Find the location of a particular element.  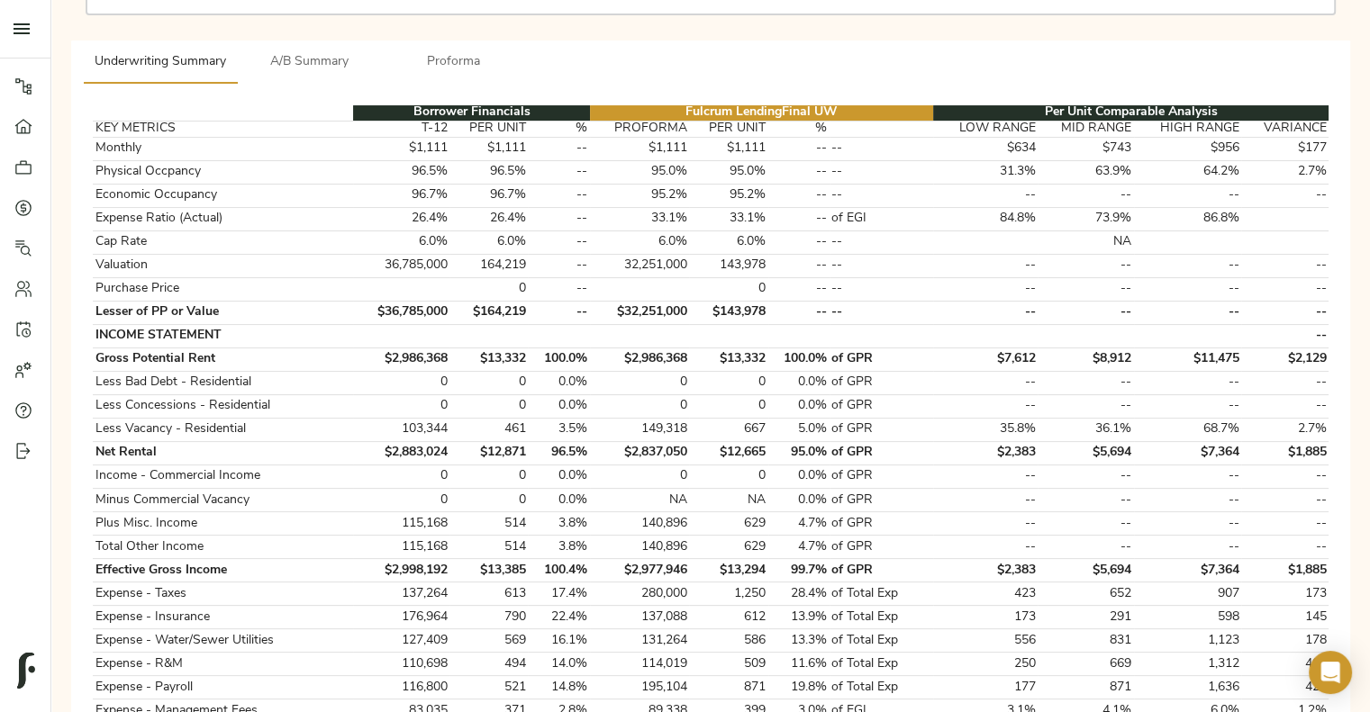

td: 36,785,000 is located at coordinates (401, 266).